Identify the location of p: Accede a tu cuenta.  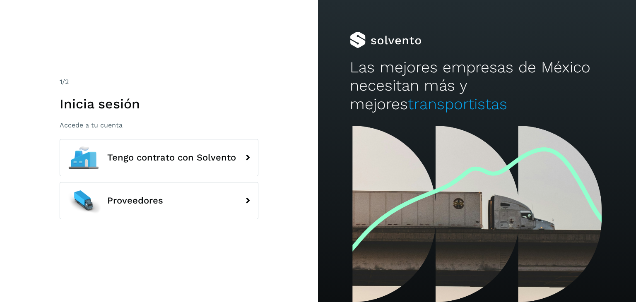
(159, 125).